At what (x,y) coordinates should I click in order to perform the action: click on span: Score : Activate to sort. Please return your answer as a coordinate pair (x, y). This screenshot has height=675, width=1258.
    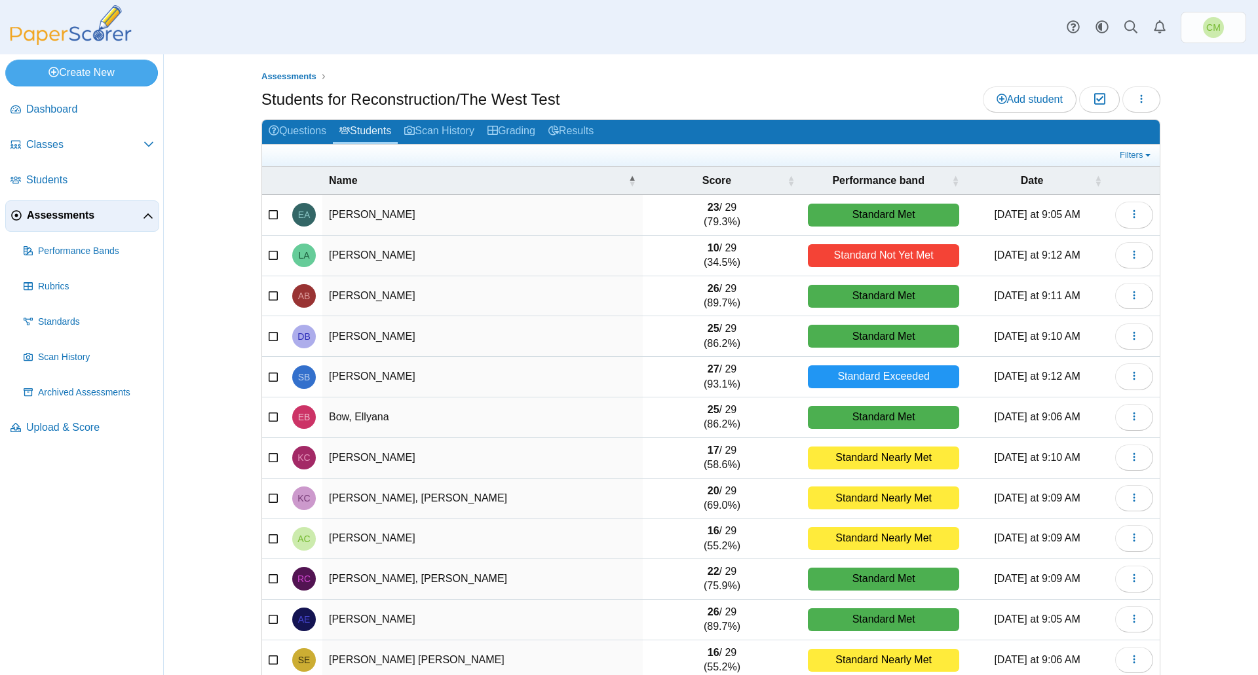
    Looking at the image, I should click on (791, 181).